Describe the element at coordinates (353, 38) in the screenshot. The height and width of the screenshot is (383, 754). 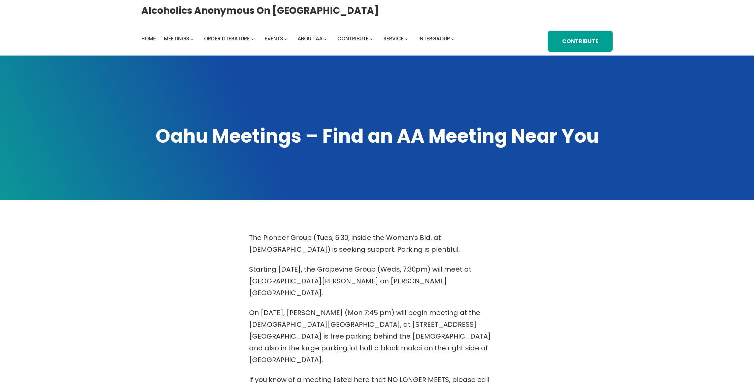
I see `span: Contribute` at that location.